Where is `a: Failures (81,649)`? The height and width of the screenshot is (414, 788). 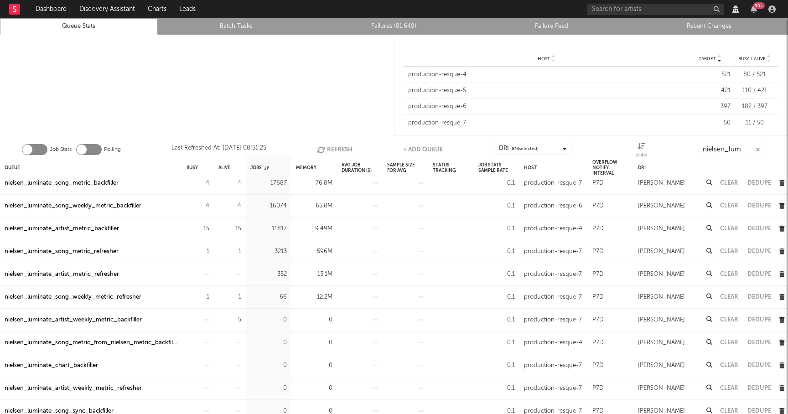 a: Failures (81,649) is located at coordinates (394, 26).